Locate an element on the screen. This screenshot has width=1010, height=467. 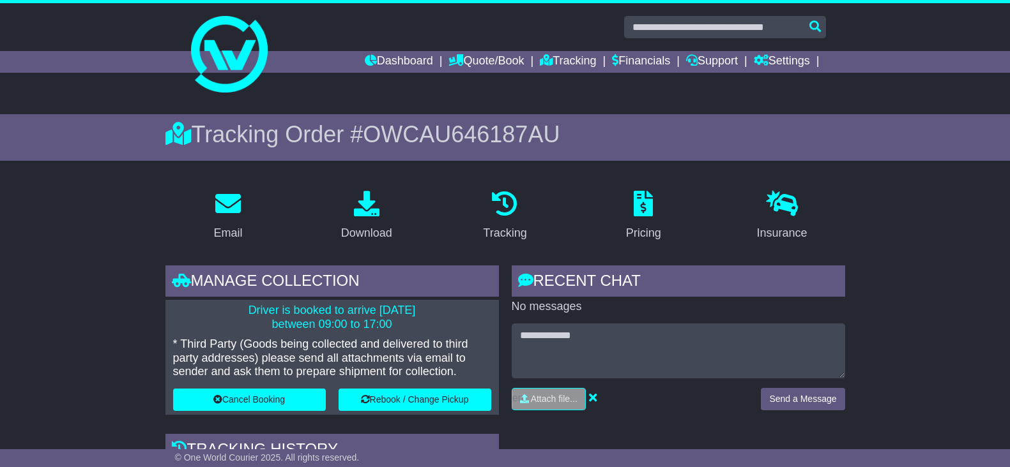
a: Email is located at coordinates (227, 216).